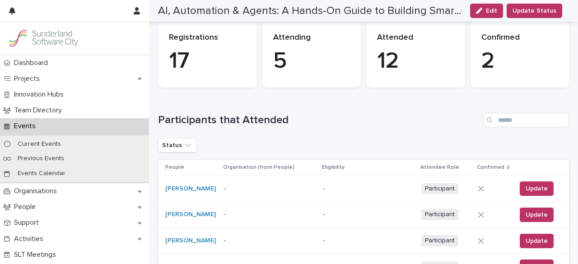  Describe the element at coordinates (43, 38) in the screenshot. I see `img: Kay6KQejSz2FjblR6DWv` at that location.